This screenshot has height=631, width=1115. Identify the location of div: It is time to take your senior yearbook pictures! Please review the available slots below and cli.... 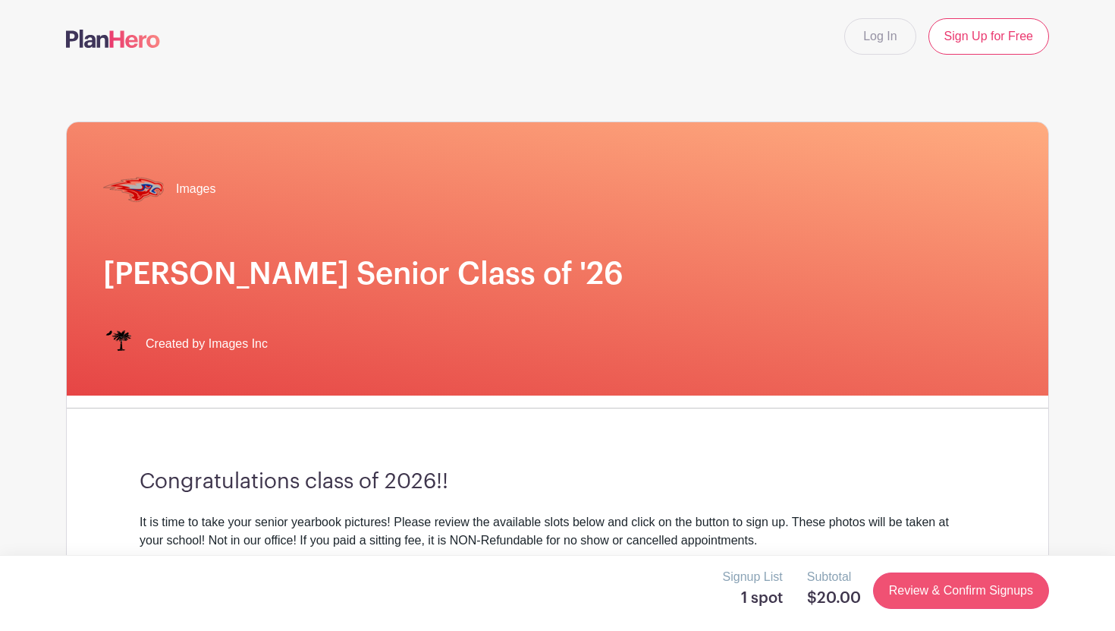
(558, 540).